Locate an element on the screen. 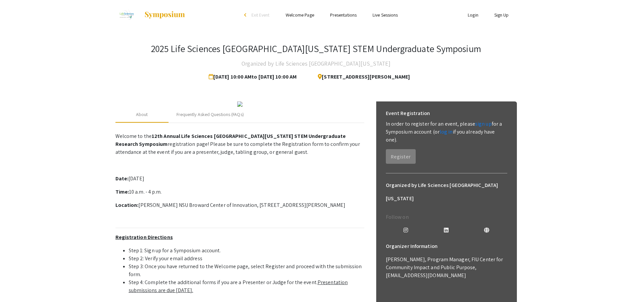 The height and width of the screenshot is (302, 632). a: log in is located at coordinates (446, 132).